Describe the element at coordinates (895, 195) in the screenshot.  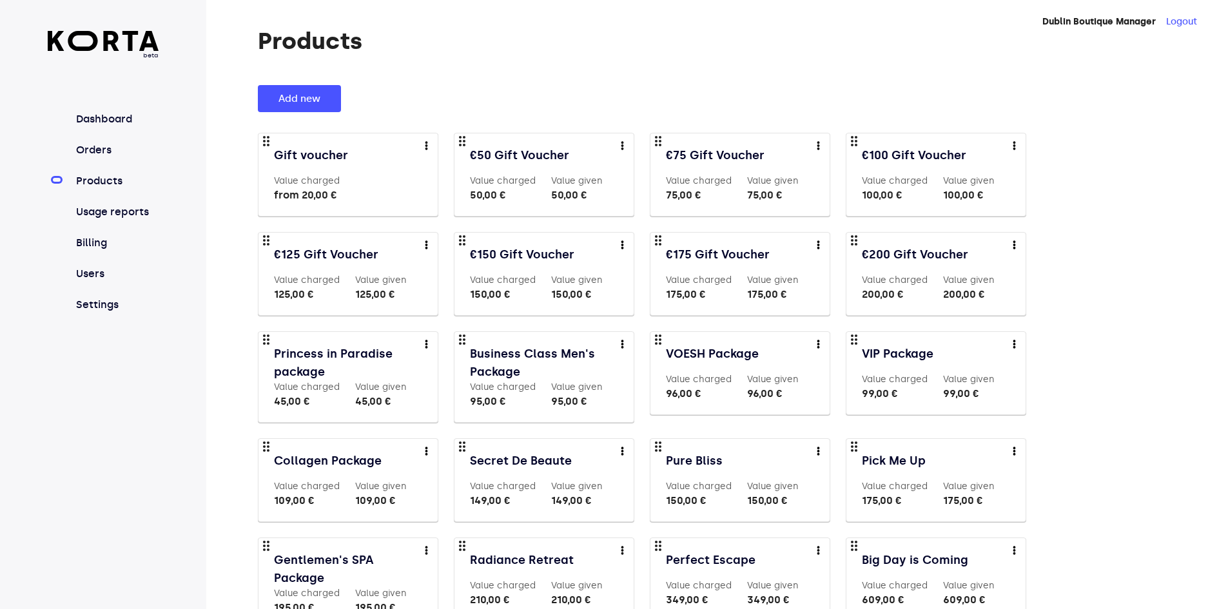
I see `div: 100,00 €` at that location.